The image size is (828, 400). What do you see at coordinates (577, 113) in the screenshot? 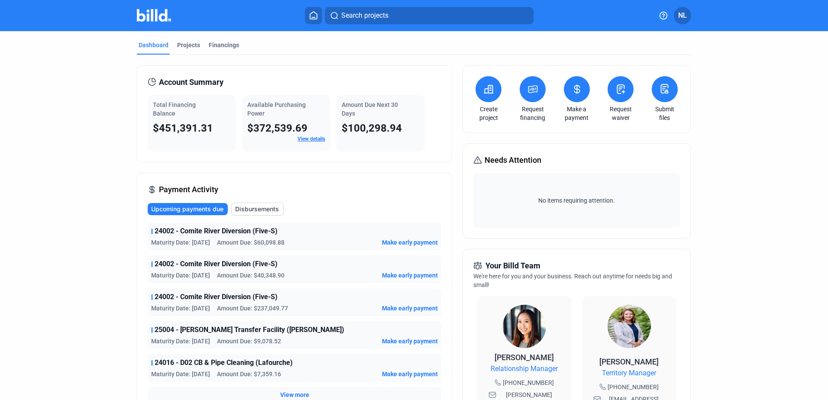
I see `a: Make a payment` at bounding box center [577, 113].